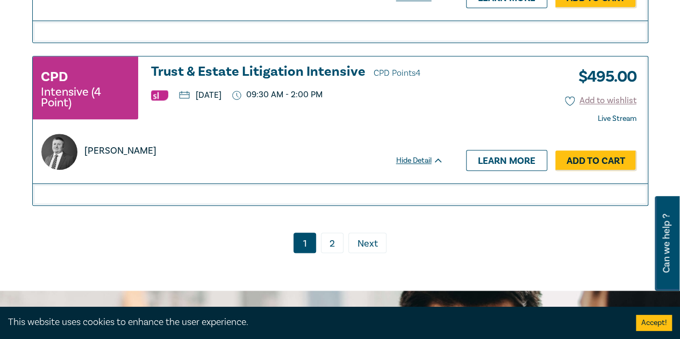 The image size is (680, 339). Describe the element at coordinates (59, 151) in the screenshot. I see `img: https://s3.ap-southeast-2.amazonaws.com/leo-cussen-store-production-content/Contacts/Adam%20Craig...` at that location.